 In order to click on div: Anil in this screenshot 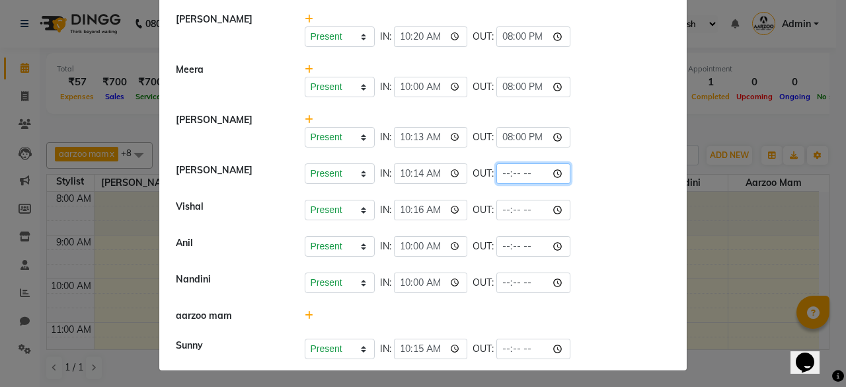, I will do `click(230, 246)`.